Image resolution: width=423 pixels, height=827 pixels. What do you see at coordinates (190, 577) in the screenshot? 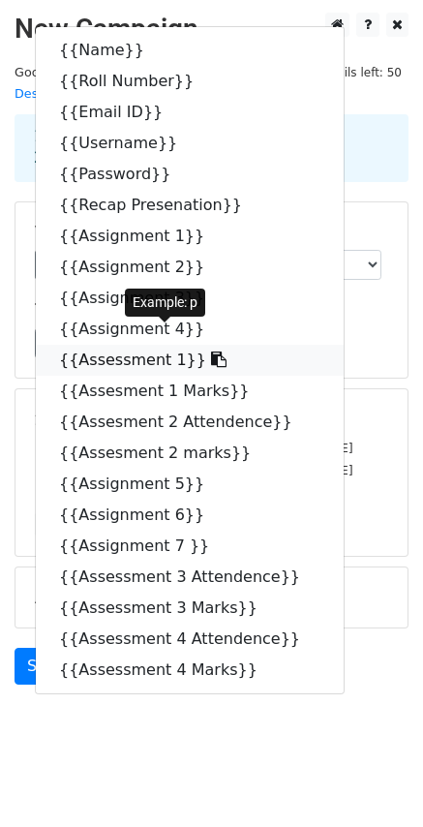
I see `a: {{Assessment 3 Attendence}}` at bounding box center [190, 577].